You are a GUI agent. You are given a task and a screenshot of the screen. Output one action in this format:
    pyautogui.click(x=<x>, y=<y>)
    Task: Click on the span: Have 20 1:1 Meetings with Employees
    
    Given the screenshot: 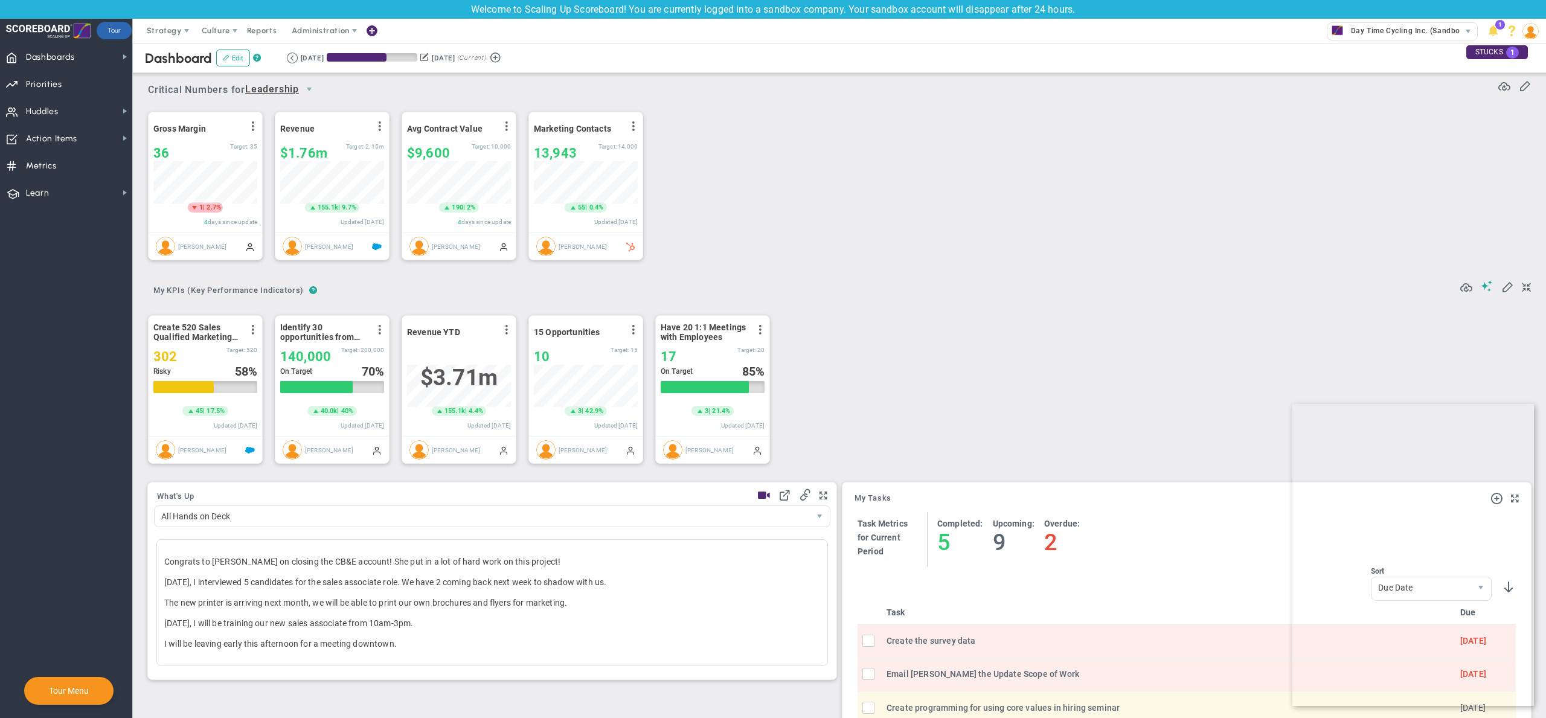 What is the action you would take?
    pyautogui.click(x=704, y=332)
    